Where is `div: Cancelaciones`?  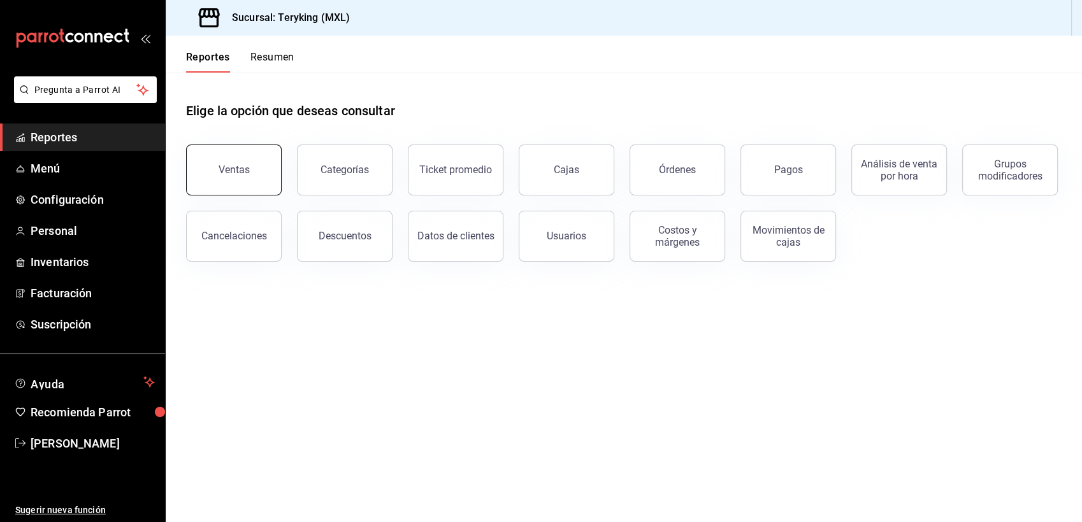
div: Cancelaciones is located at coordinates (234, 236).